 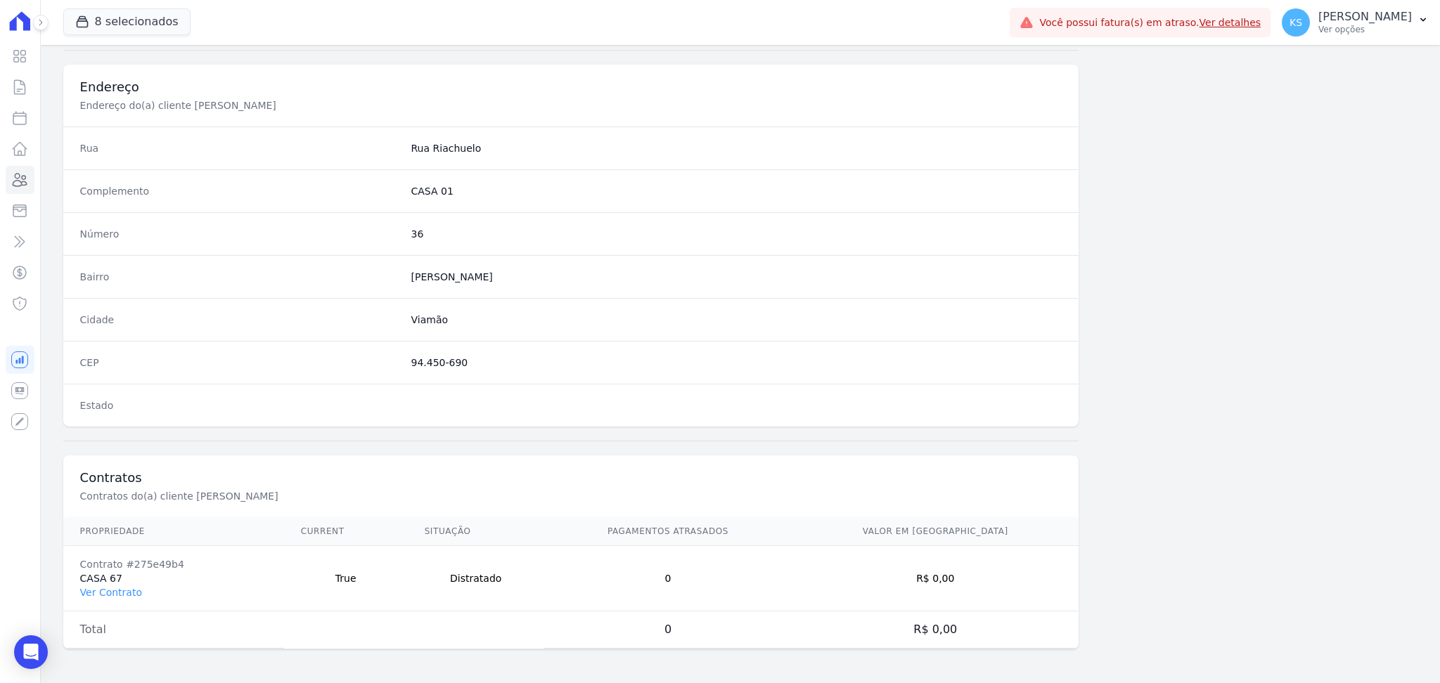 I want to click on dd: Rua Riachuelo, so click(x=737, y=148).